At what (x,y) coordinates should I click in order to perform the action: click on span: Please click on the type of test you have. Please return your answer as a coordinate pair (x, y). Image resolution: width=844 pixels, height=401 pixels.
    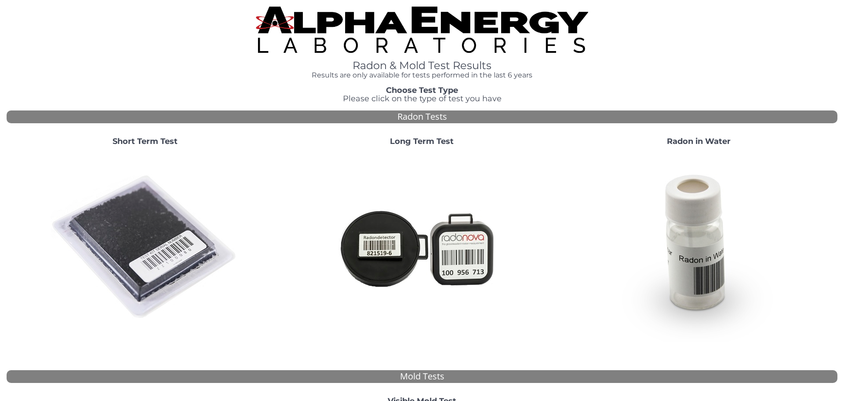
    Looking at the image, I should click on (422, 98).